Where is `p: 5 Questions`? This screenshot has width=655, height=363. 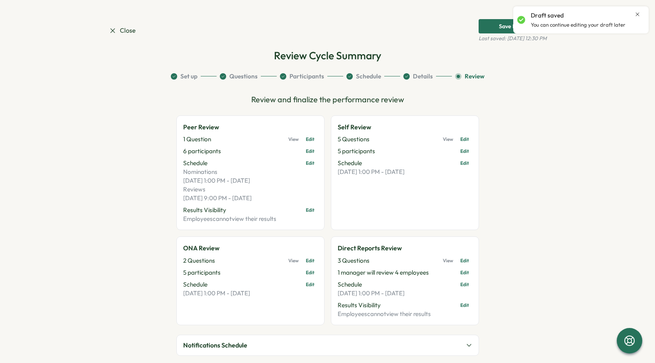
p: 5 Questions is located at coordinates (354, 139).